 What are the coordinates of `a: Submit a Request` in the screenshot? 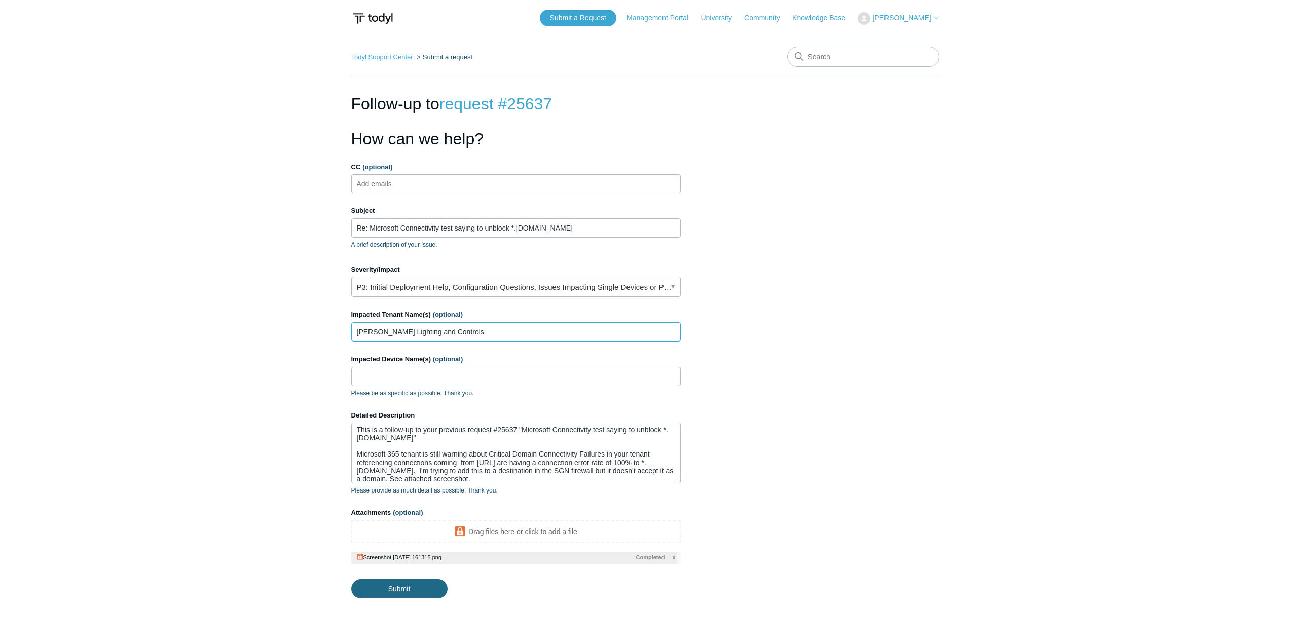 It's located at (578, 18).